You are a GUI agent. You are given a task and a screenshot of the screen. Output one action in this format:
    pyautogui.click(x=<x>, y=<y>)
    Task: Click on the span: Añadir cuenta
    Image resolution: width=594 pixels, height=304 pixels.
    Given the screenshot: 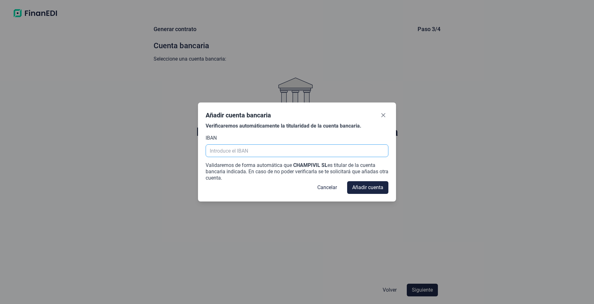 What is the action you would take?
    pyautogui.click(x=368, y=187)
    